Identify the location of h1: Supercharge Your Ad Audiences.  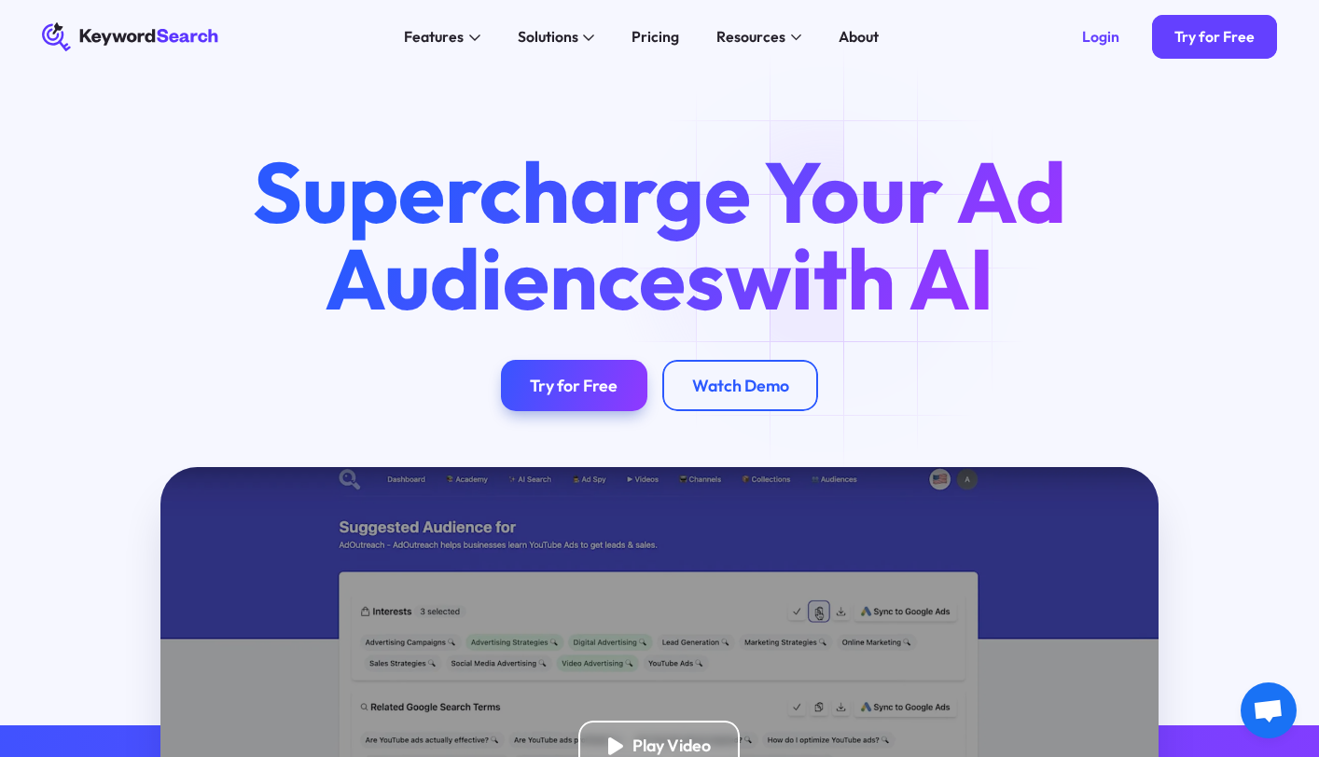
(658, 236).